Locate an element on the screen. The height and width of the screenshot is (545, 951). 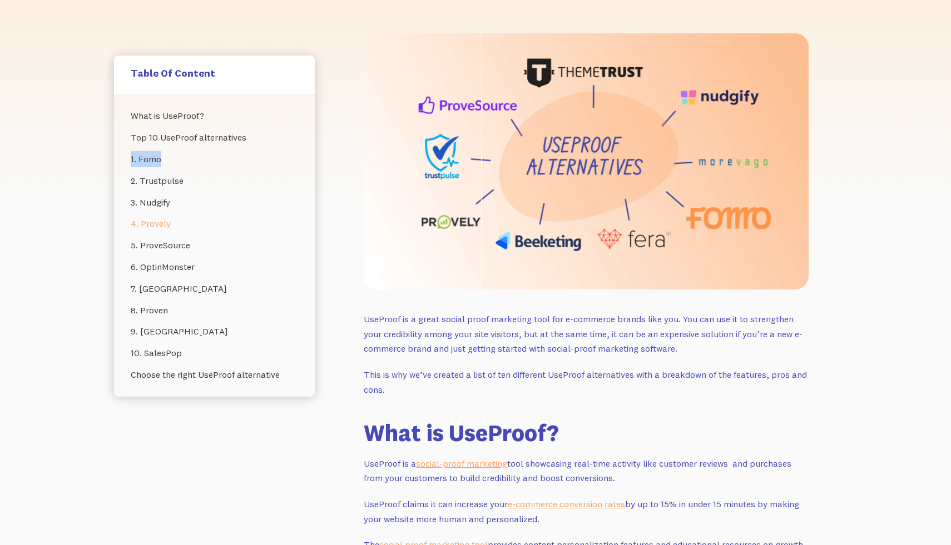
a: e-commerce conversion rates is located at coordinates (566, 504).